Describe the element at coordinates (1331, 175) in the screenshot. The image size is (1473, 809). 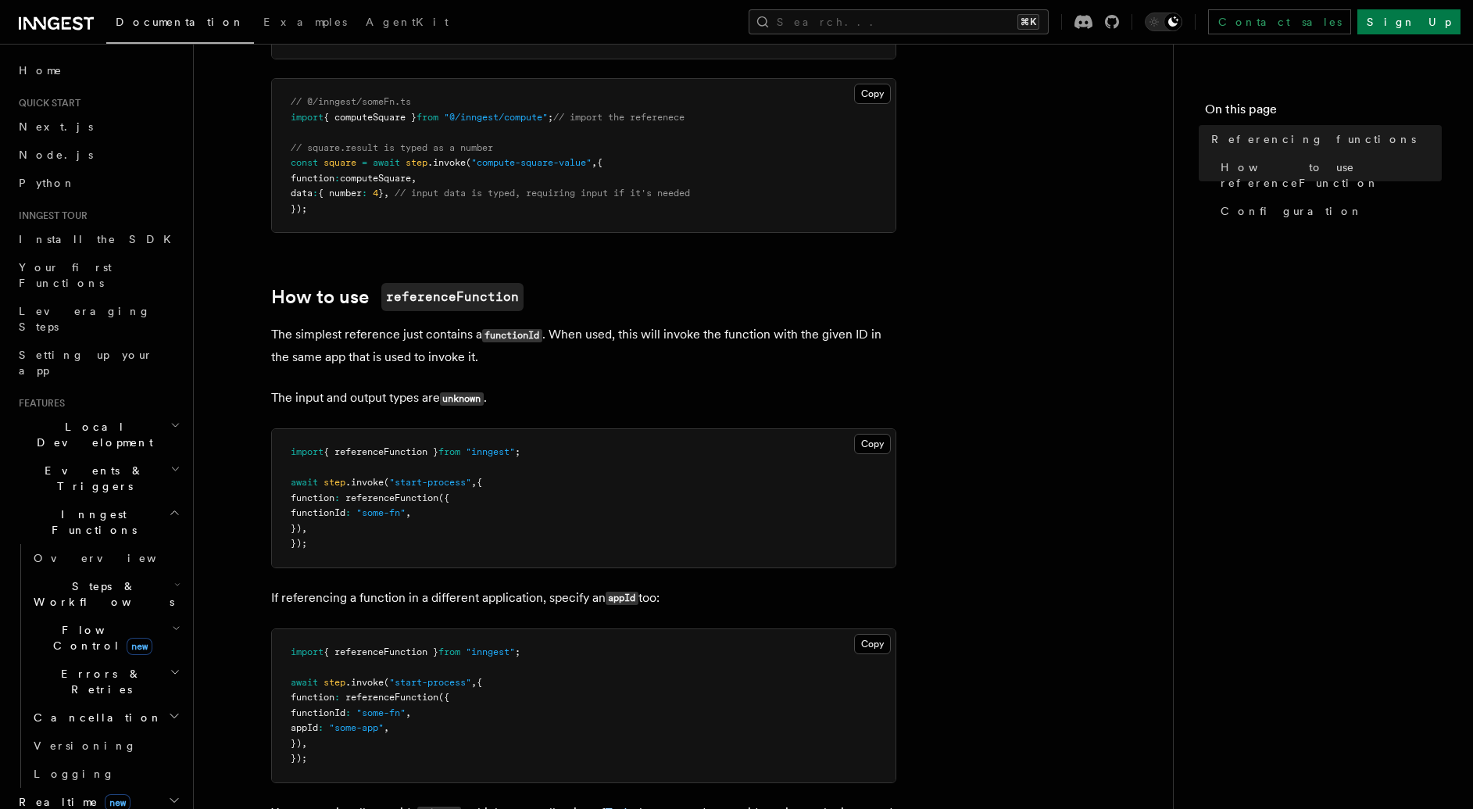
I see `span: How to use referenceFunction` at that location.